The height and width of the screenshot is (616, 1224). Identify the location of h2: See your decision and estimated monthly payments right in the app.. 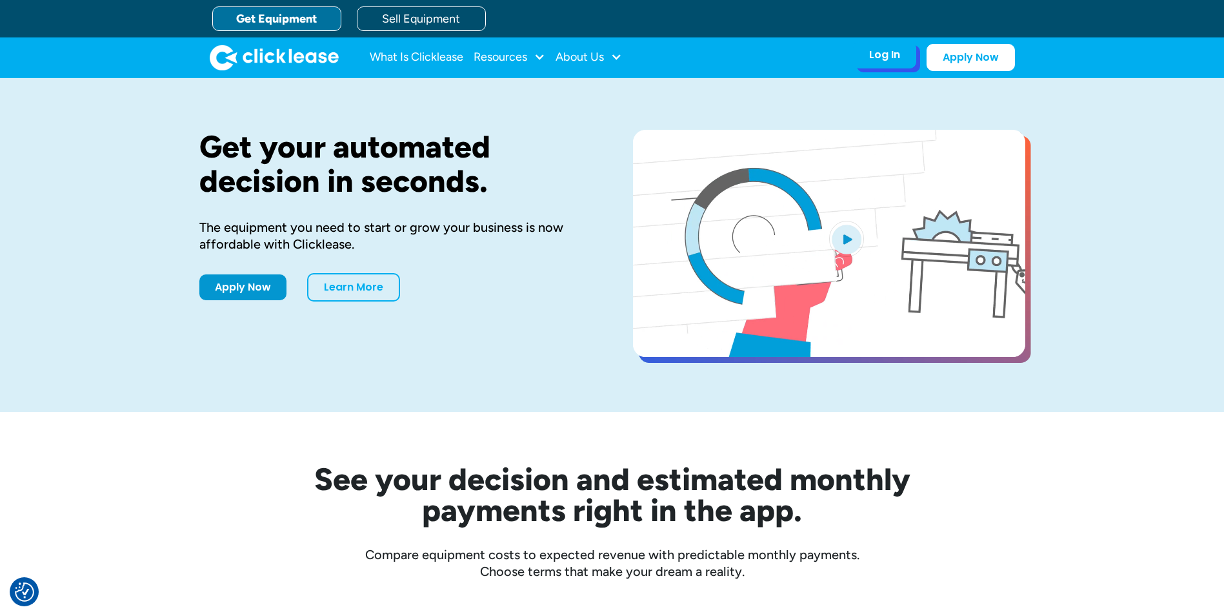
(612, 494).